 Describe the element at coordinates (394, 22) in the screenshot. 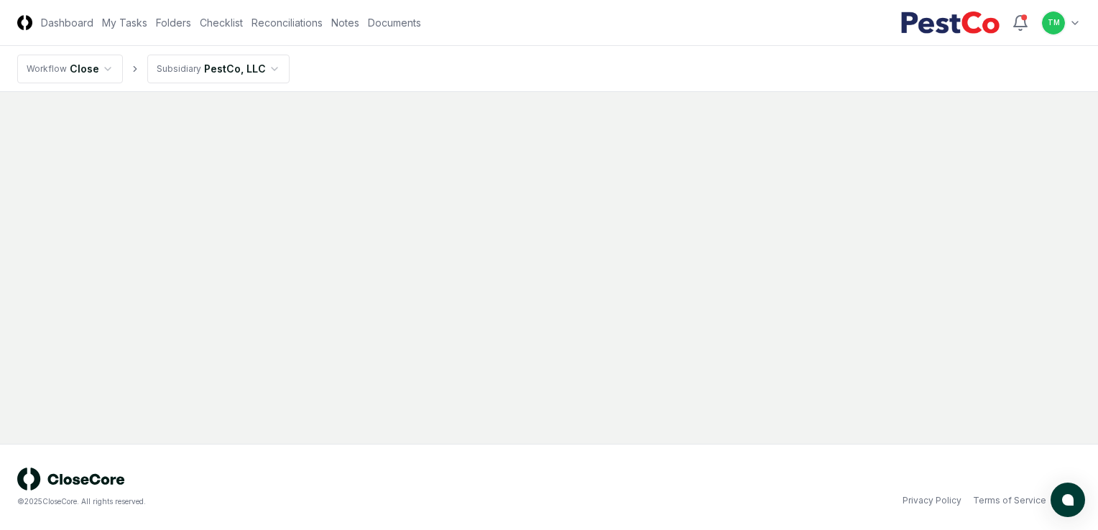

I see `a: Documents` at that location.